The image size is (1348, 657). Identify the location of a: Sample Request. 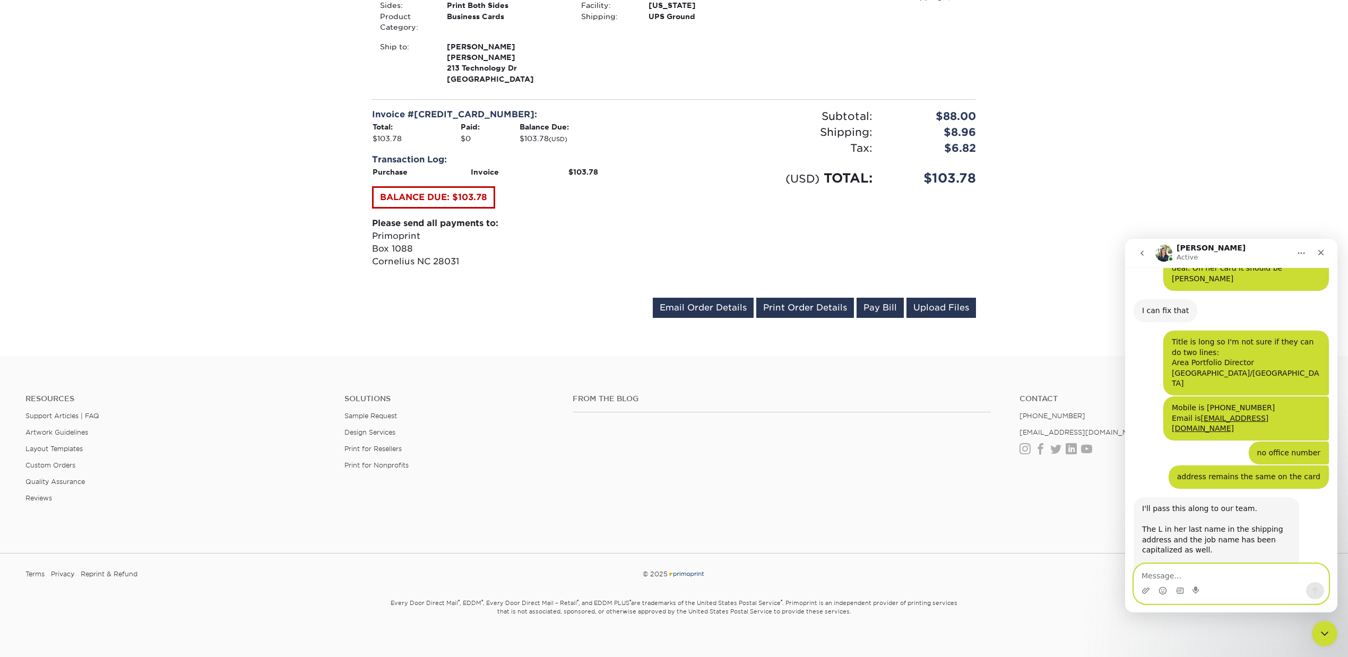
(370, 416).